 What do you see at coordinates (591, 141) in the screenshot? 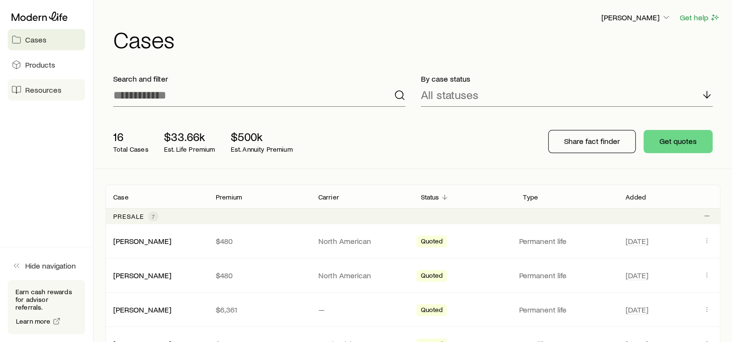
I see `p: Share fact finder` at bounding box center [591, 141].